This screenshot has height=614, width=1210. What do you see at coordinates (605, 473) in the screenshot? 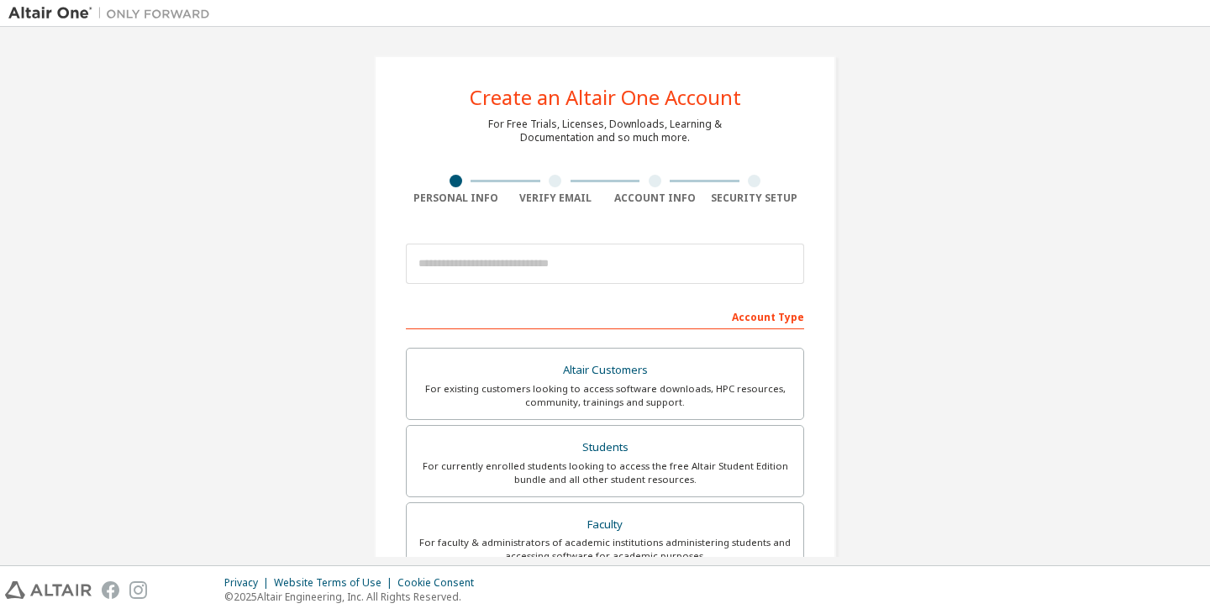
I see `div: For currently enrolled students looking to access the free Altair Student Edition bundle and all ...` at bounding box center [605, 473].